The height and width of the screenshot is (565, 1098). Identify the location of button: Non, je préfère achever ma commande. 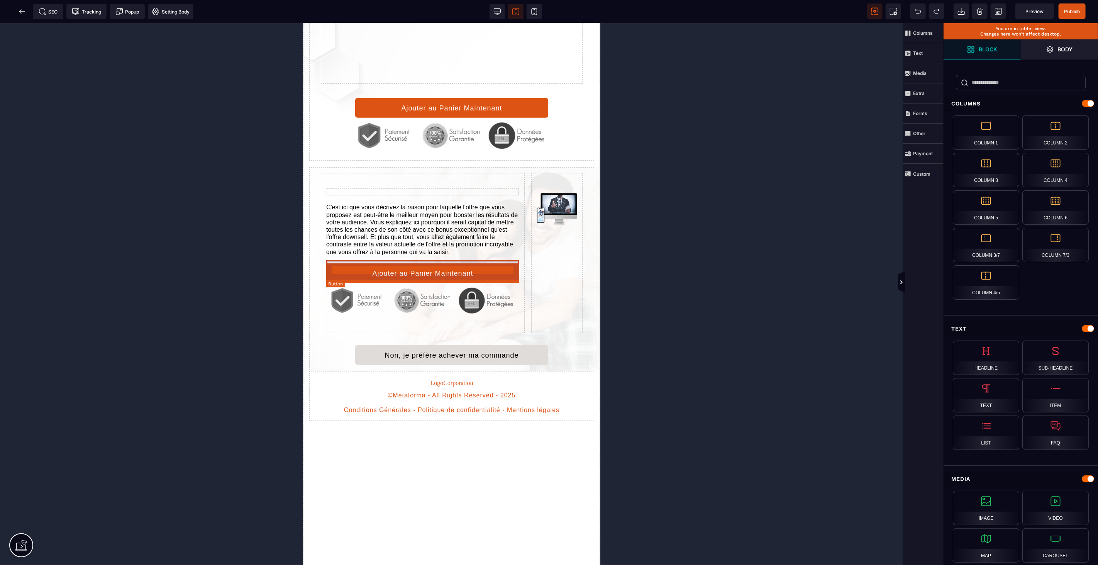
(149, 332).